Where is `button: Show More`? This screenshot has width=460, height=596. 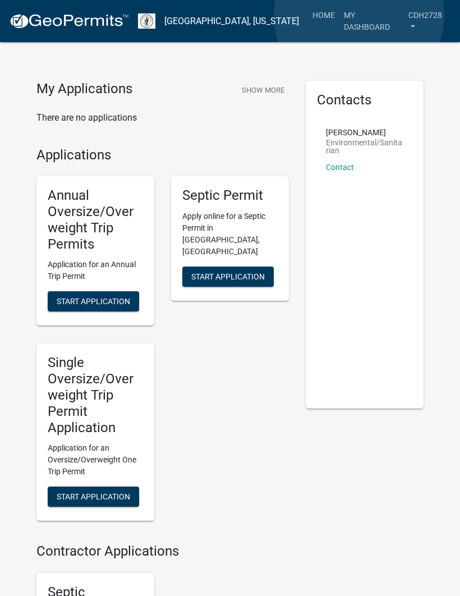 button: Show More is located at coordinates (263, 90).